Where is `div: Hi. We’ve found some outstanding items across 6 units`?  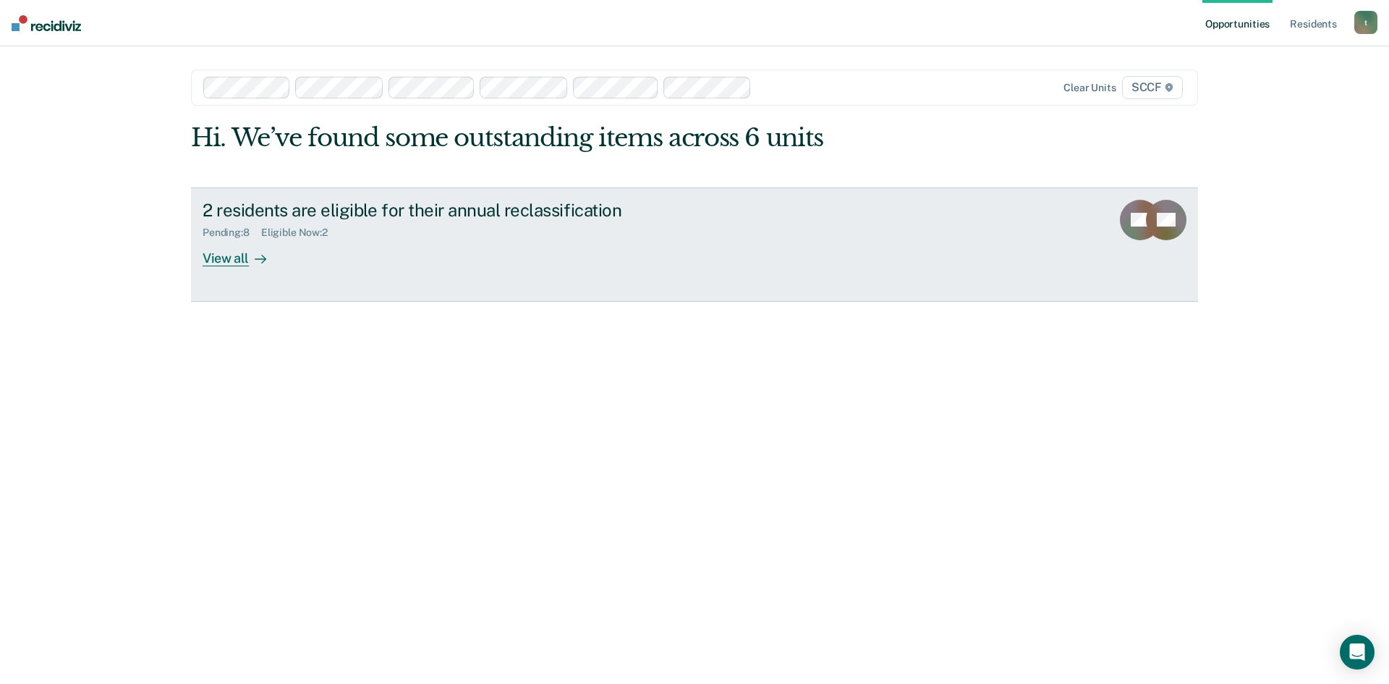
div: Hi. We’ve found some outstanding items across 6 units is located at coordinates (594, 137).